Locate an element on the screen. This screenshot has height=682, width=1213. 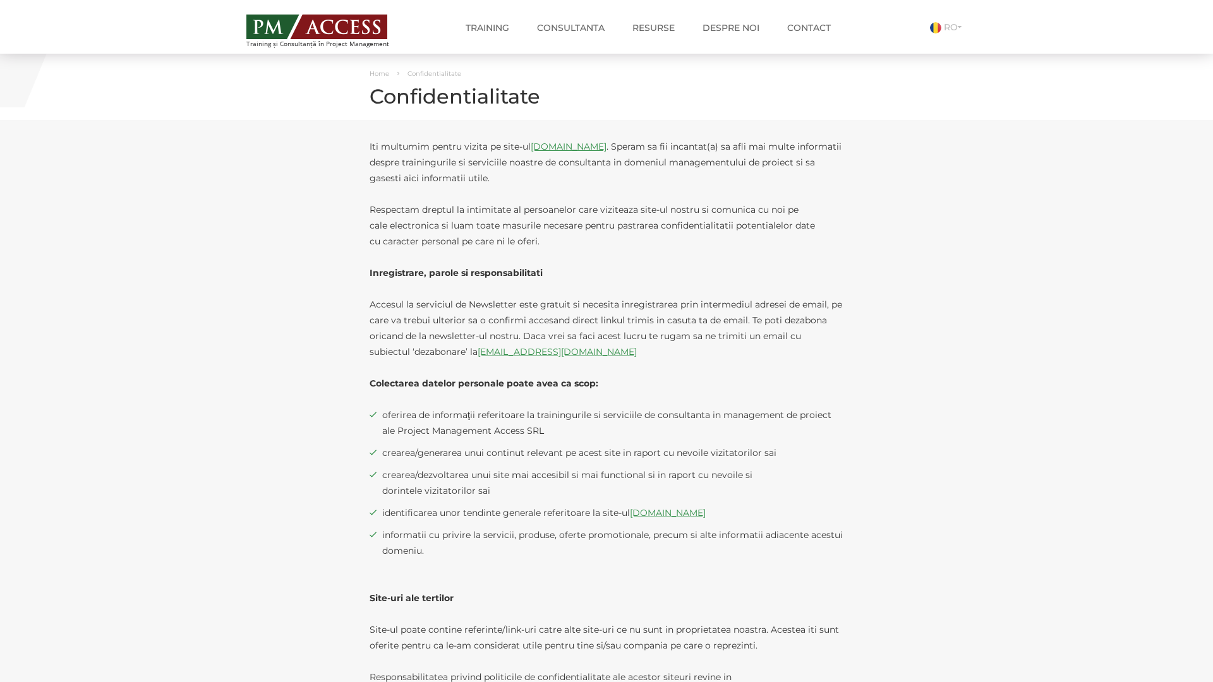
strong: Inregistrare, parole si responsabilitati is located at coordinates (456, 273).